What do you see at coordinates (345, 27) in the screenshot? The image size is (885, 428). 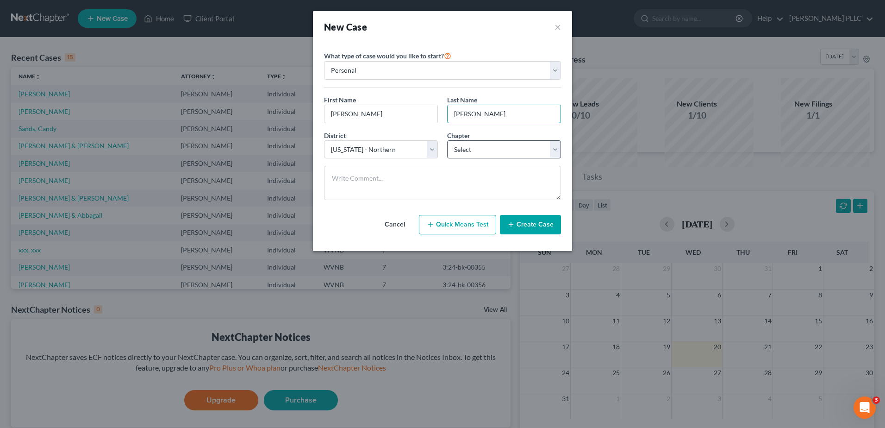 I see `strong: New Case` at bounding box center [345, 27].